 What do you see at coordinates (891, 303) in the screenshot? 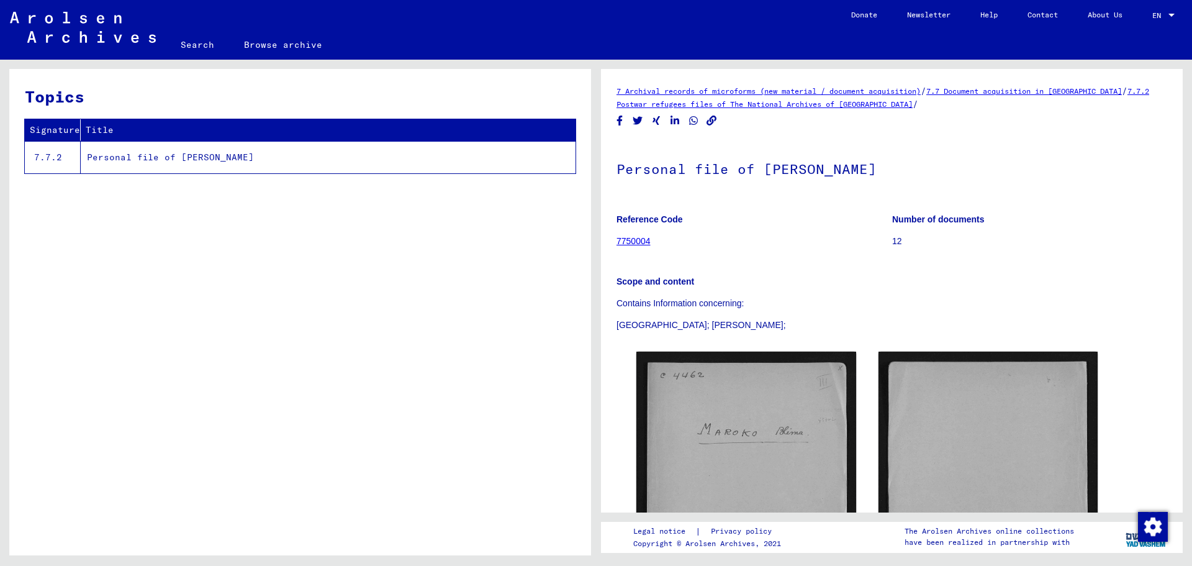
I see `p: Contains Information concerning:` at bounding box center [891, 303].